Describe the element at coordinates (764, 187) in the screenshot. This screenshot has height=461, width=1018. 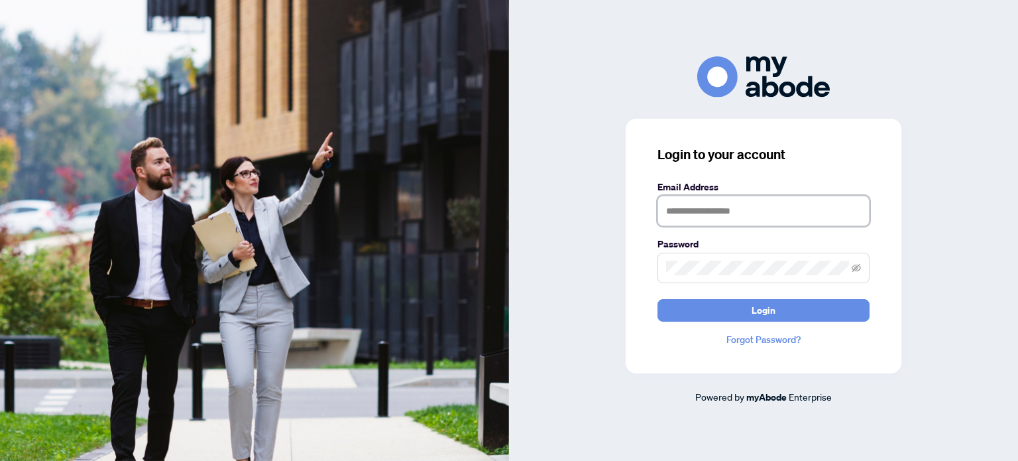
I see `label: Email Address` at that location.